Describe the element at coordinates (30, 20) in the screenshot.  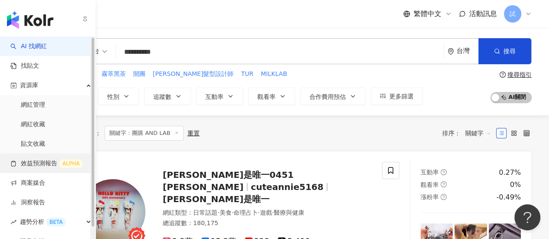
I see `img: logo` at that location.